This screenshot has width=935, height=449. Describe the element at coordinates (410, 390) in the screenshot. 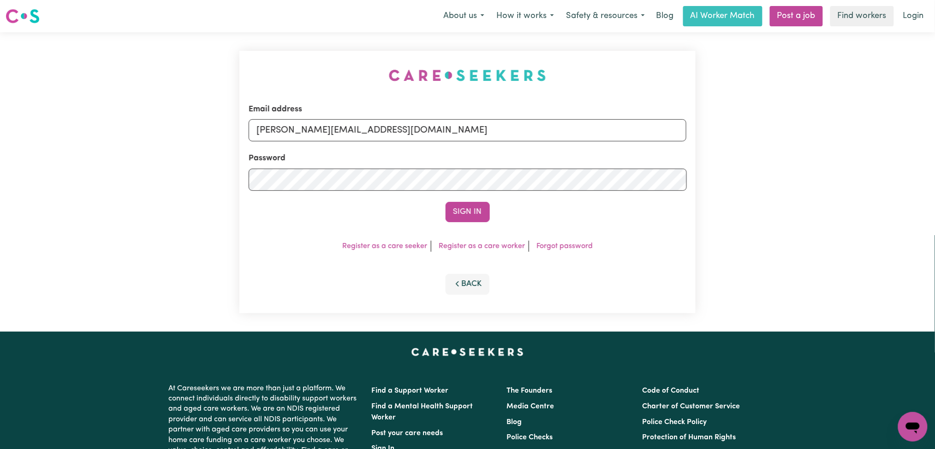

I see `a: Find a Support Worker` at that location.